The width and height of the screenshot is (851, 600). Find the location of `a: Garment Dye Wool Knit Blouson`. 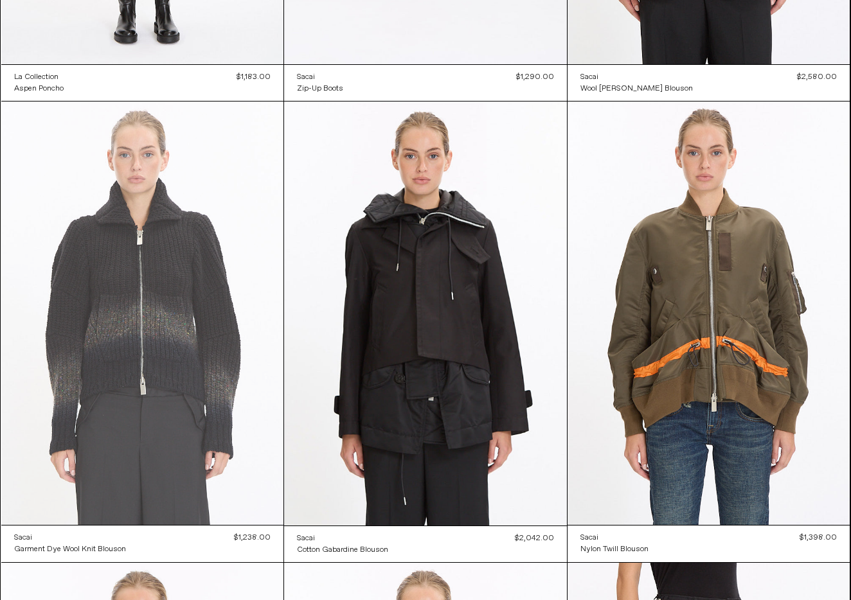

a: Garment Dye Wool Knit Blouson is located at coordinates (70, 549).